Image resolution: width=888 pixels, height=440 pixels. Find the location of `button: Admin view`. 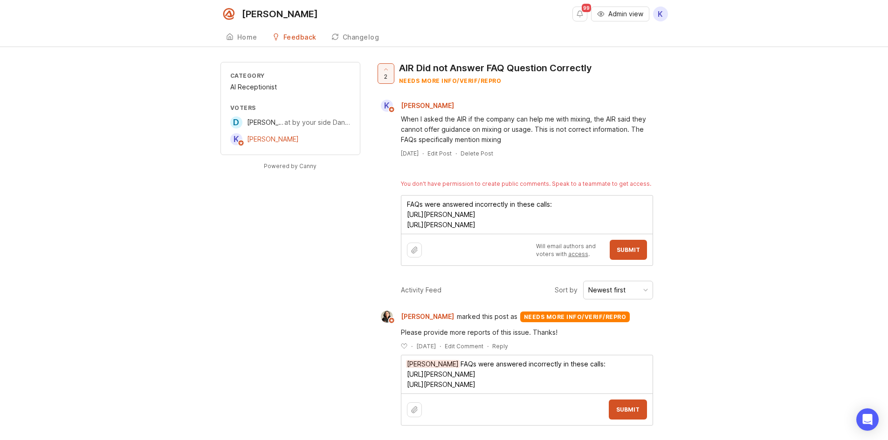

button: Admin view is located at coordinates (620, 14).